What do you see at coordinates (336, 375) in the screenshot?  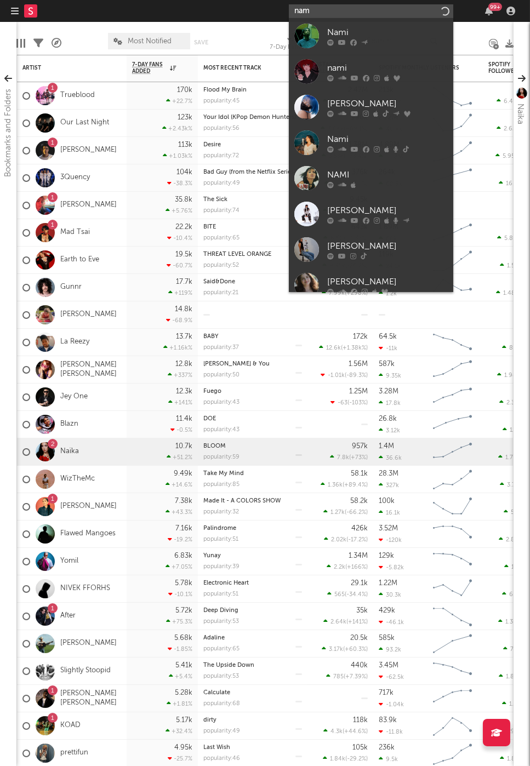 I see `span: -1.01k` at bounding box center [336, 375].